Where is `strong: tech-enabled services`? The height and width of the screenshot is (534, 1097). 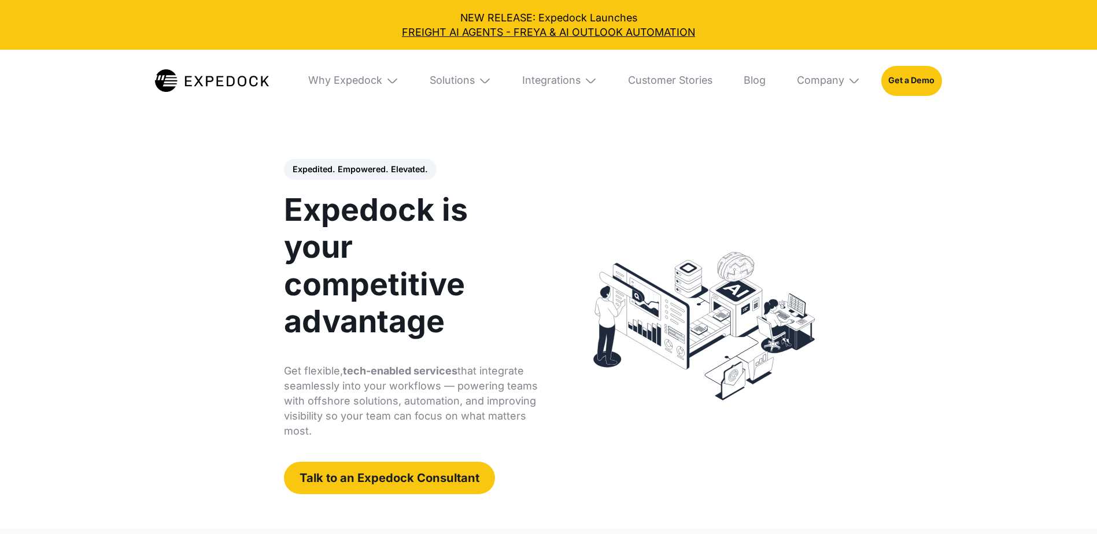
strong: tech-enabled services is located at coordinates (400, 371).